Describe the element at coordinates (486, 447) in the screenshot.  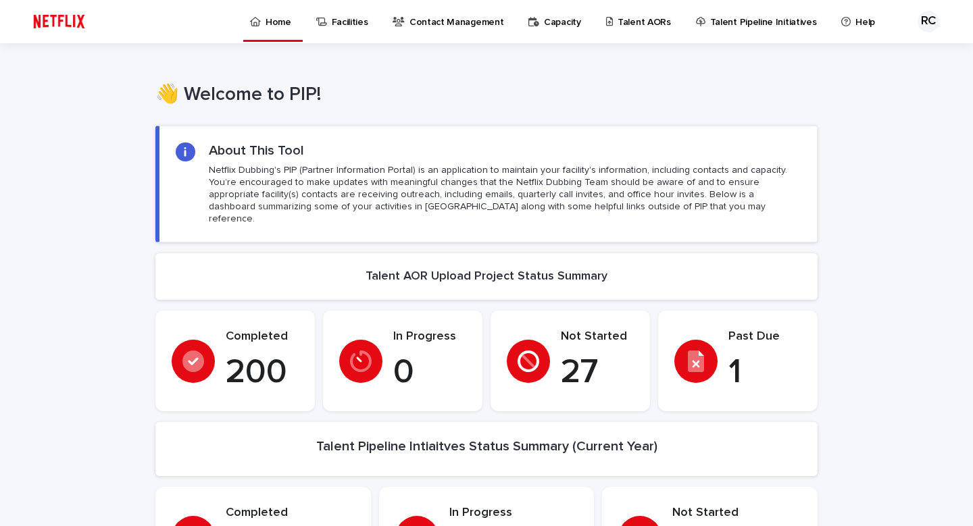
I see `h2: Talent Pipeline Intiaitves Status Summary (Current Year)` at that location.